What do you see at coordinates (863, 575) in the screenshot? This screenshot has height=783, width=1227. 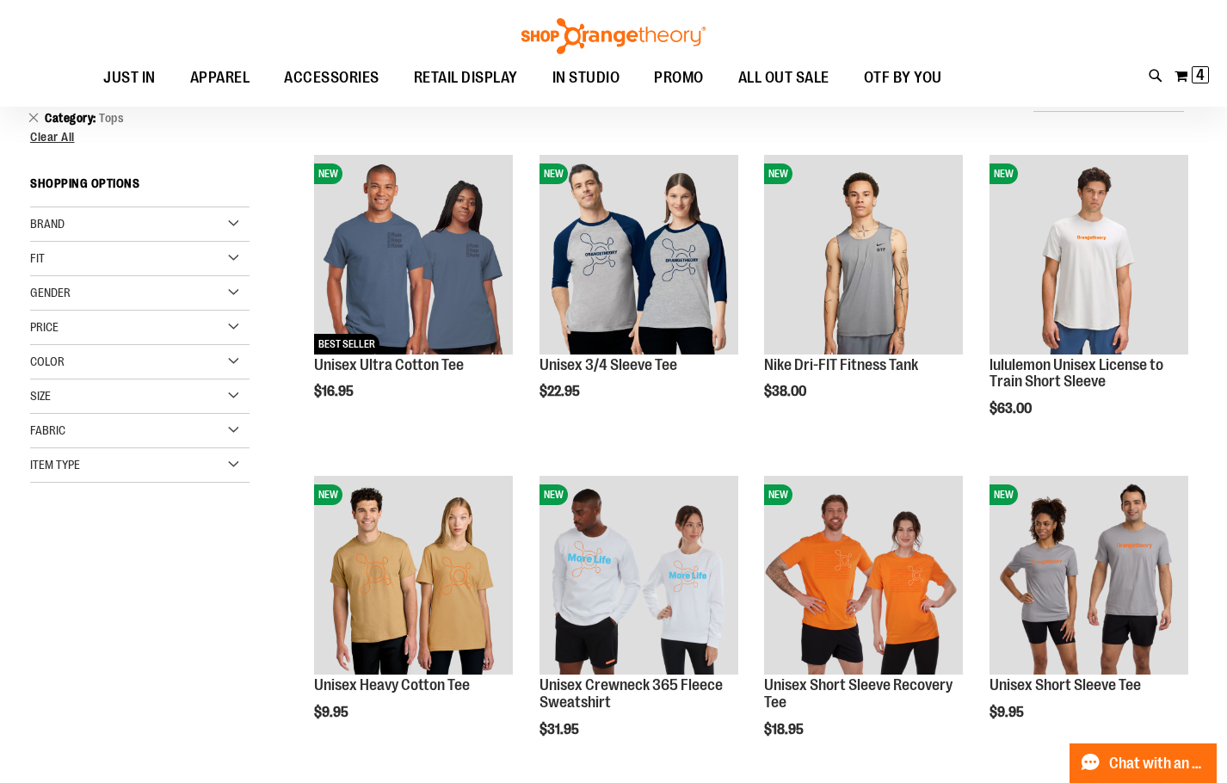 I see `img: Unisex Short Sleeve Recovery Tee` at bounding box center [863, 575].